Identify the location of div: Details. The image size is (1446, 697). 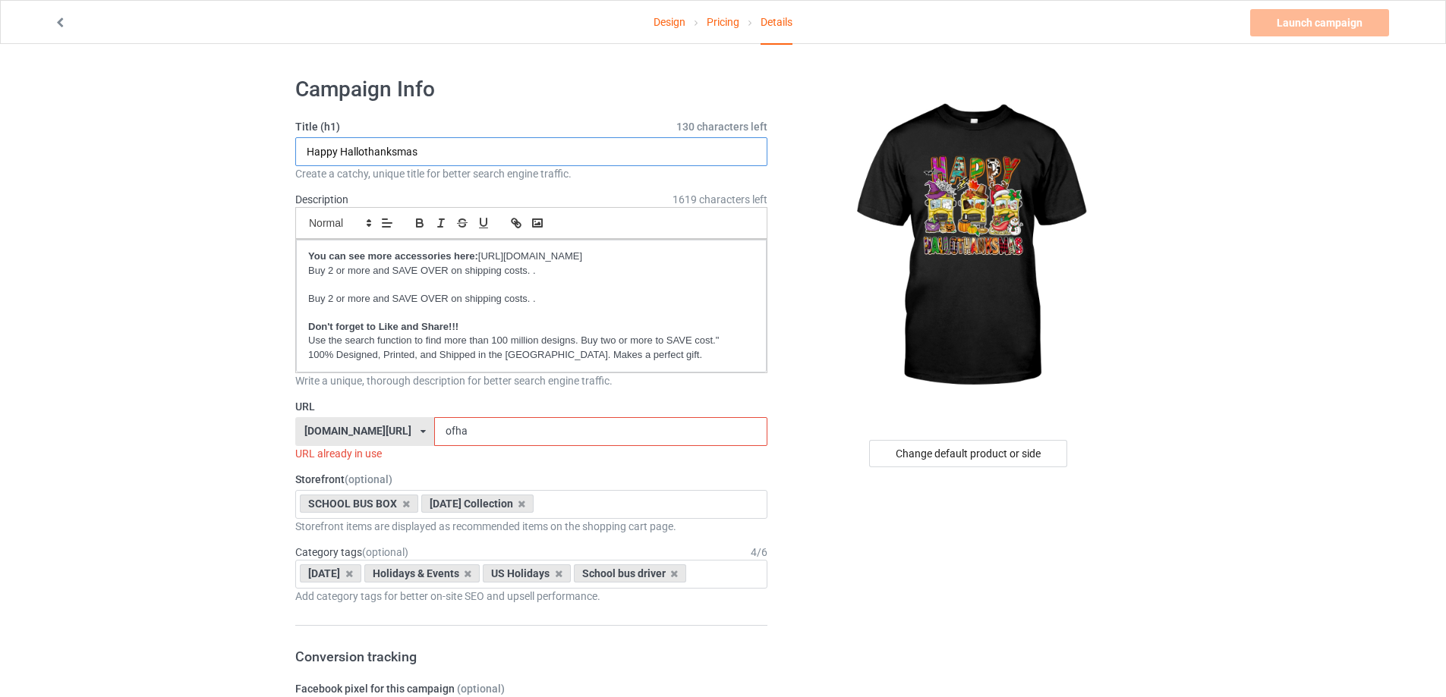
(776, 23).